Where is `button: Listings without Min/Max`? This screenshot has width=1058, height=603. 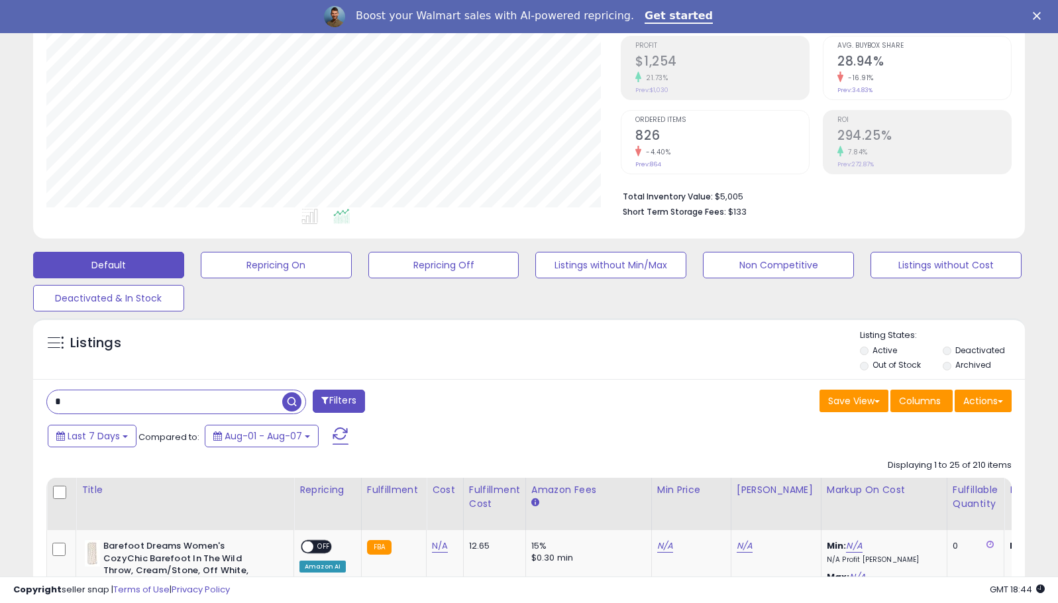
button: Listings without Min/Max is located at coordinates (611, 265).